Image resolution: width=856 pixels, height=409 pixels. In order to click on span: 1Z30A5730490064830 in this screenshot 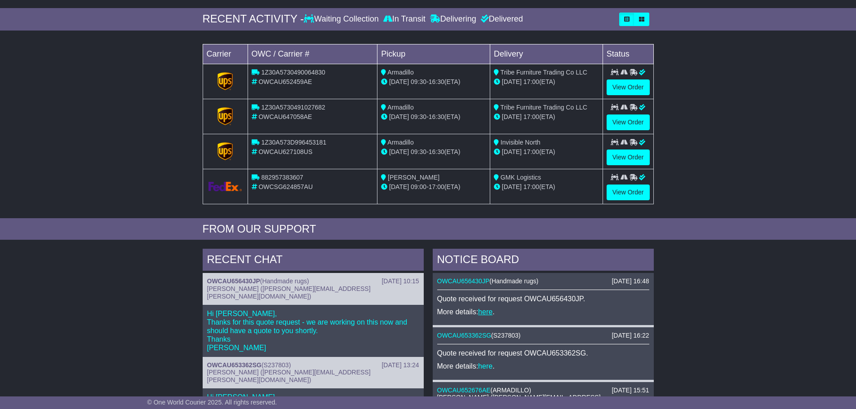, I will do `click(293, 72)`.